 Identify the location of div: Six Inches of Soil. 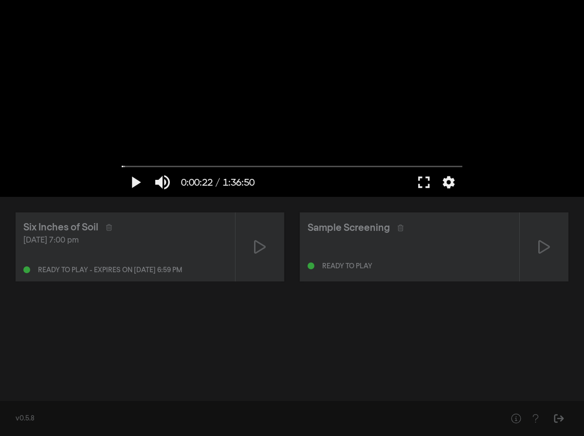
(61, 228).